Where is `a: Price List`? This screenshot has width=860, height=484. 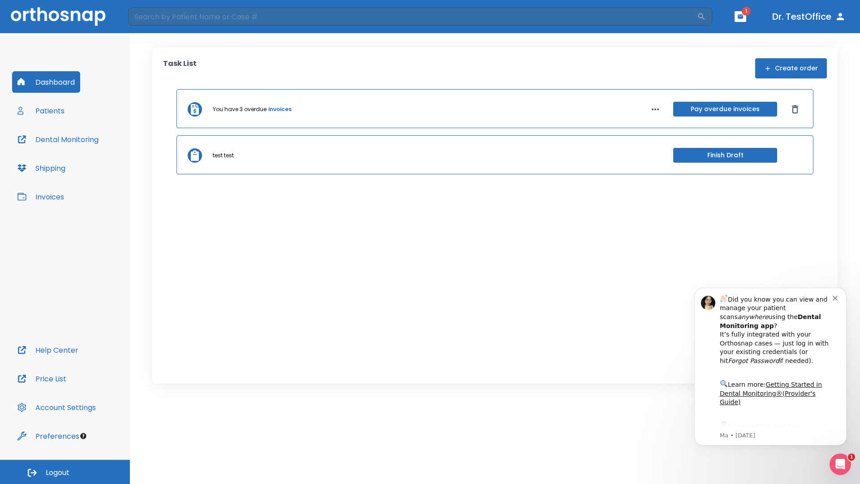
a: Price List is located at coordinates (42, 378).